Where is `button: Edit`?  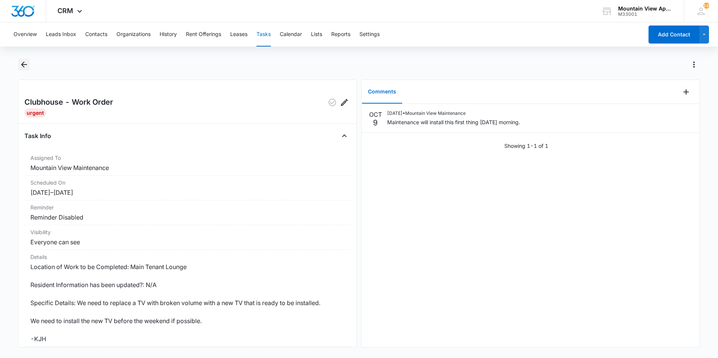
button: Edit is located at coordinates (344, 102).